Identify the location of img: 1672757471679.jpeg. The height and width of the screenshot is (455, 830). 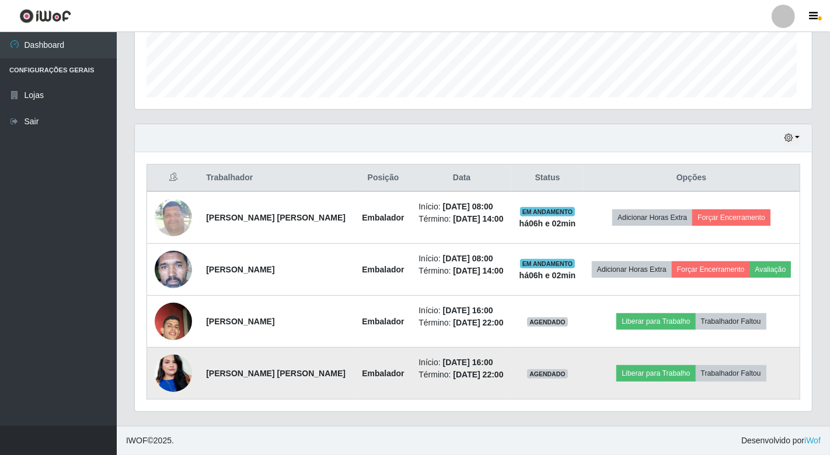
(173, 270).